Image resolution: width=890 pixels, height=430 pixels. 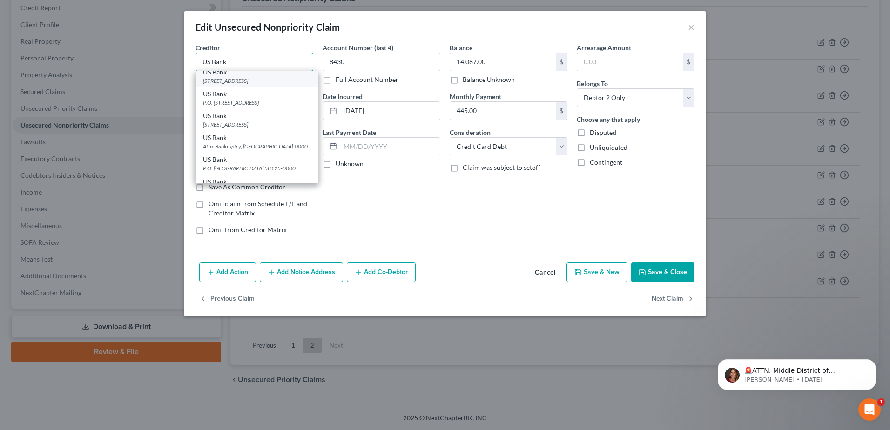 What do you see at coordinates (258, 208) in the screenshot?
I see `span: Omit claim from Schedule E/F and Creditor Matrix` at bounding box center [258, 208].